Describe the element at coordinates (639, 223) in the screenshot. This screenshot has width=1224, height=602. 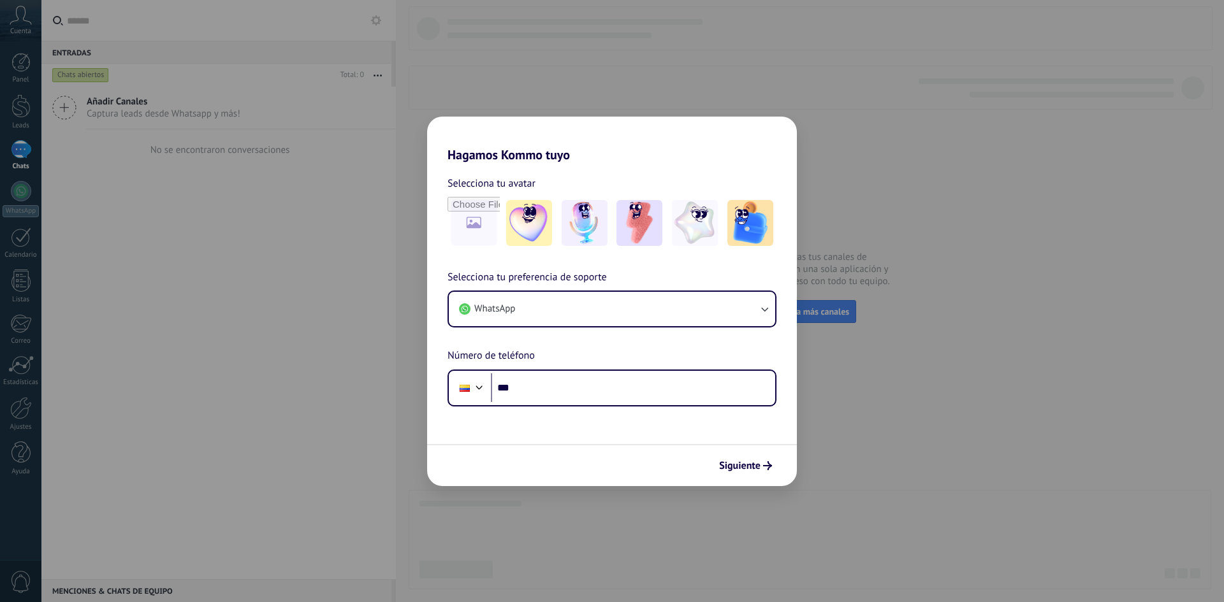
I see `img: -3.jpeg` at that location.